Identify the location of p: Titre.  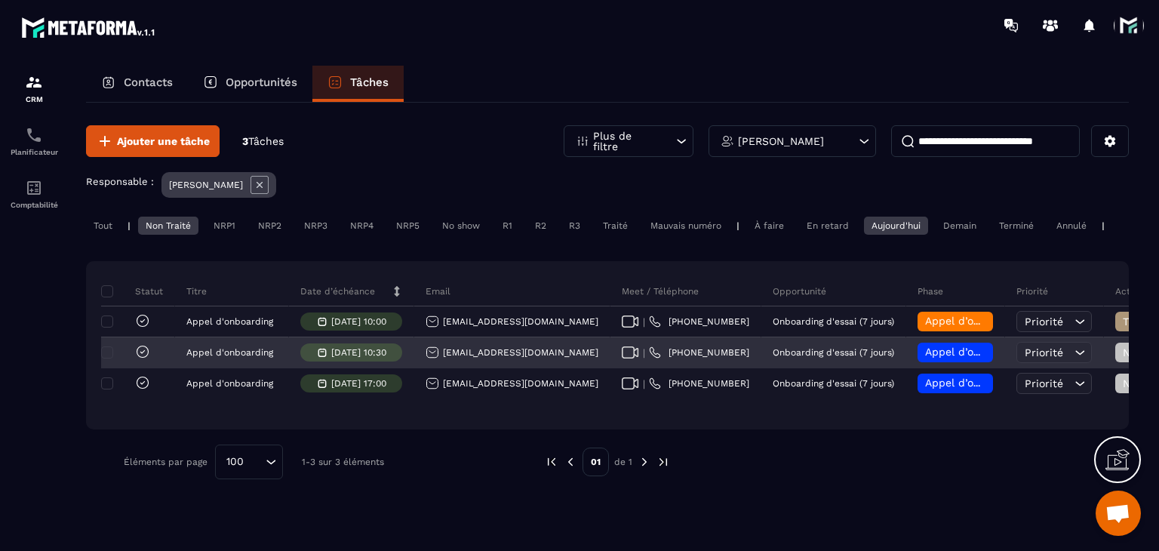
(196, 291).